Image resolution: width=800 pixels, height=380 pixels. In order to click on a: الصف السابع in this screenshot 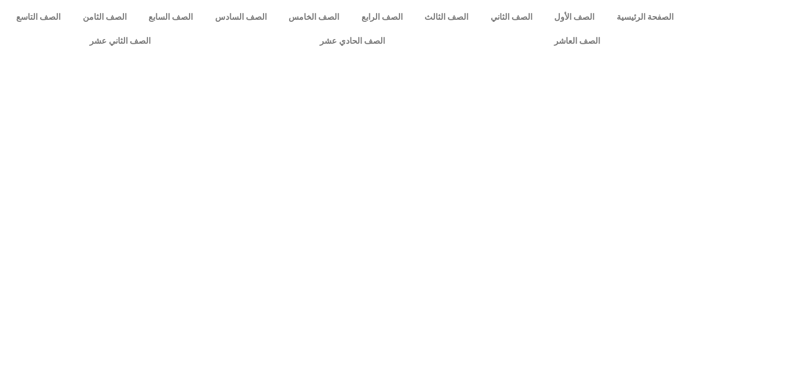, I will do `click(171, 17)`.